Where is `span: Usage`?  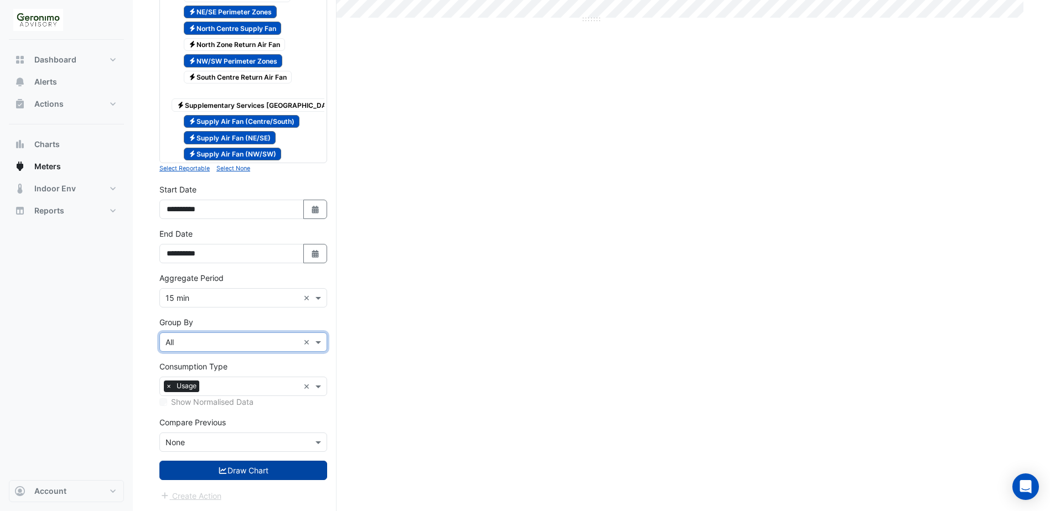 span: Usage is located at coordinates (187, 386).